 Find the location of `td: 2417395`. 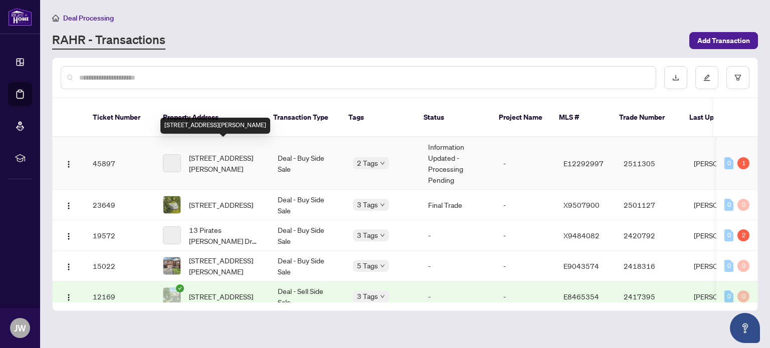

td: 2417395 is located at coordinates (651, 297).